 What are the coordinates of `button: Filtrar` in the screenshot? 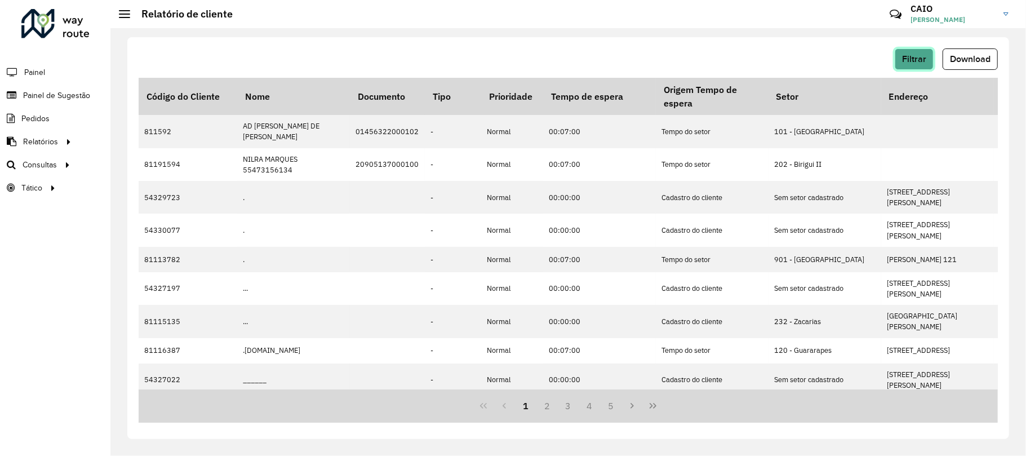 It's located at (914, 59).